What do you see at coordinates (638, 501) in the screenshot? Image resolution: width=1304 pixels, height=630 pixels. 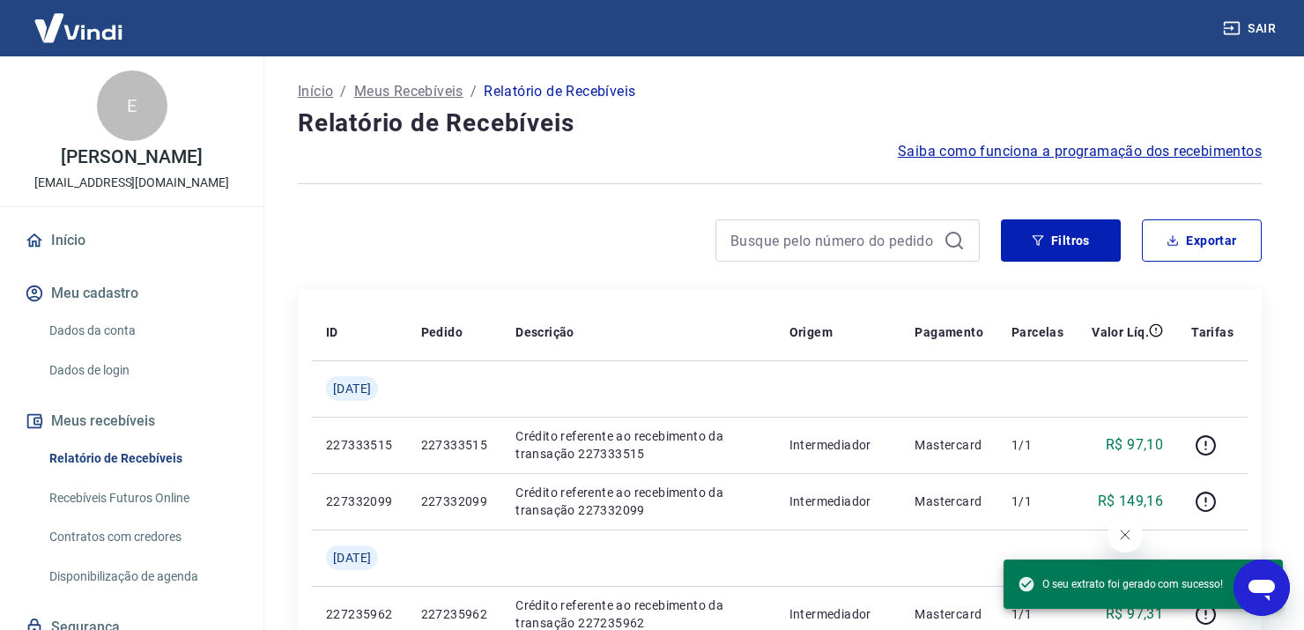 I see `p: Crédito referente ao recebimento da transação 227332099` at bounding box center [638, 501].